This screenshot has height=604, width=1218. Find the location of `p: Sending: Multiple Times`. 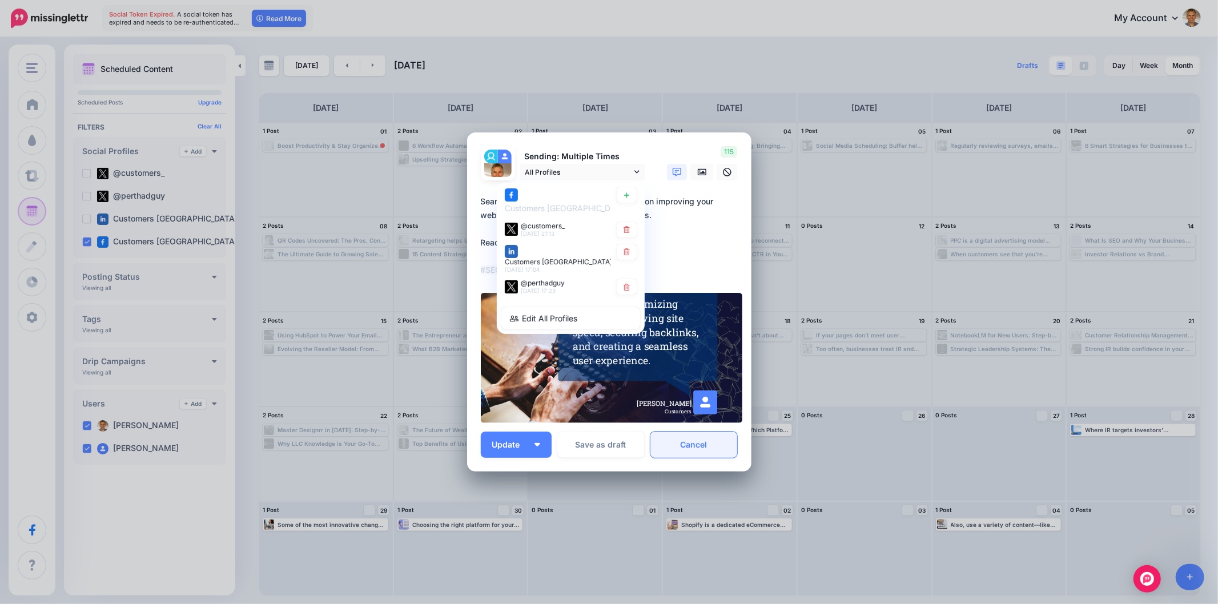

p: Sending: Multiple Times is located at coordinates (583, 156).